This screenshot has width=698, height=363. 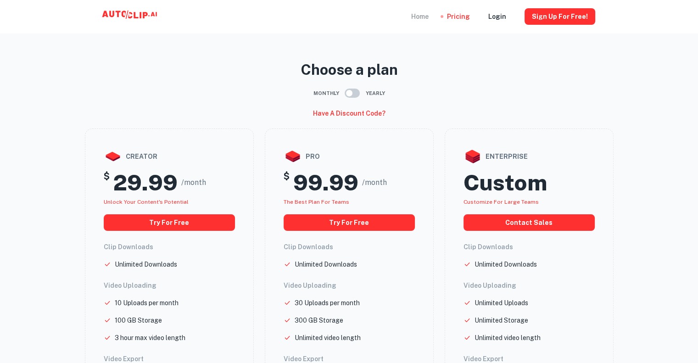 I want to click on p: 30 Uploads per month, so click(x=327, y=303).